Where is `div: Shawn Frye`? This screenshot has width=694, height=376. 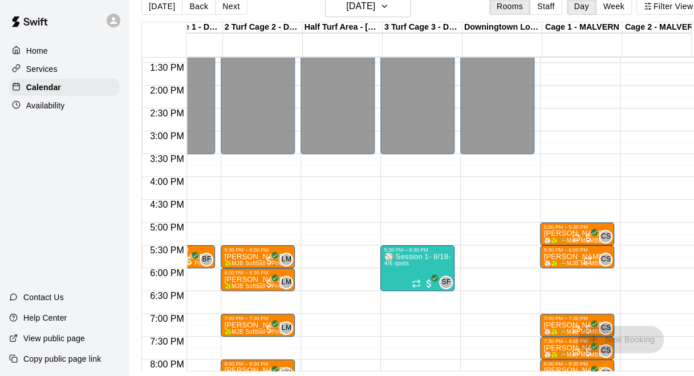 div: Shawn Frye is located at coordinates (446, 282).